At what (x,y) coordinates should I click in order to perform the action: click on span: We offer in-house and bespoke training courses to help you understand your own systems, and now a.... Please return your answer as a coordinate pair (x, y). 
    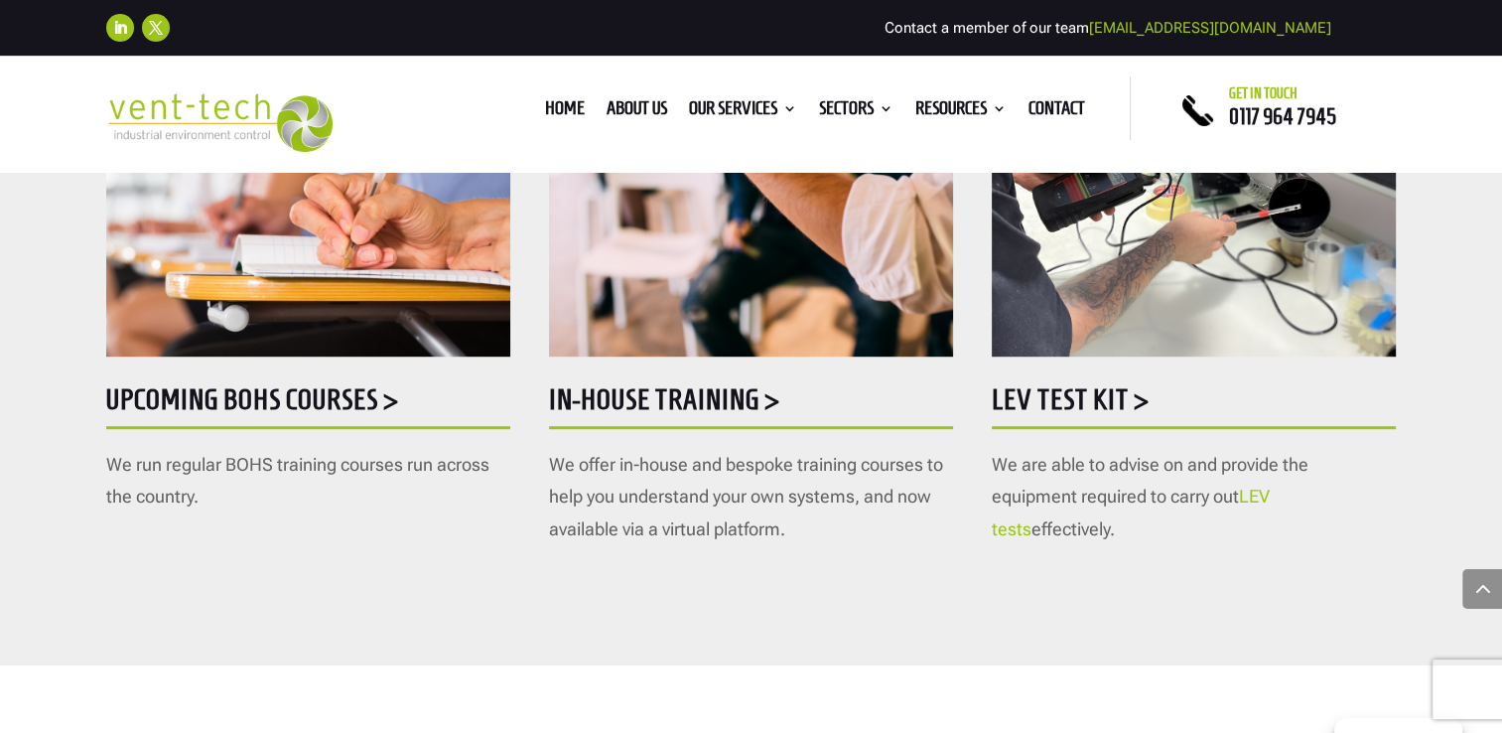
    Looking at the image, I should click on (746, 496).